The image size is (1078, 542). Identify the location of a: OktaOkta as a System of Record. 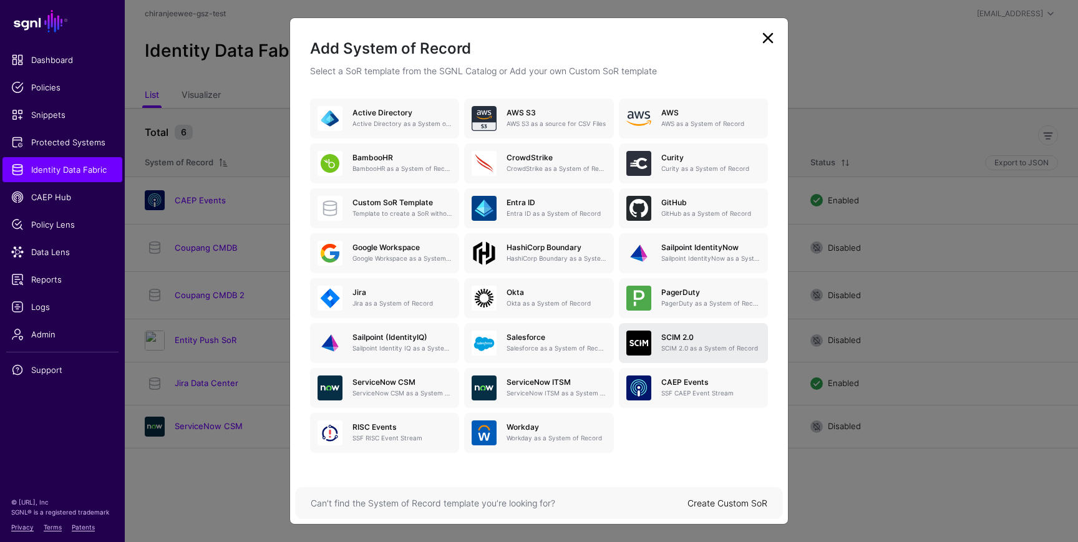
(538, 298).